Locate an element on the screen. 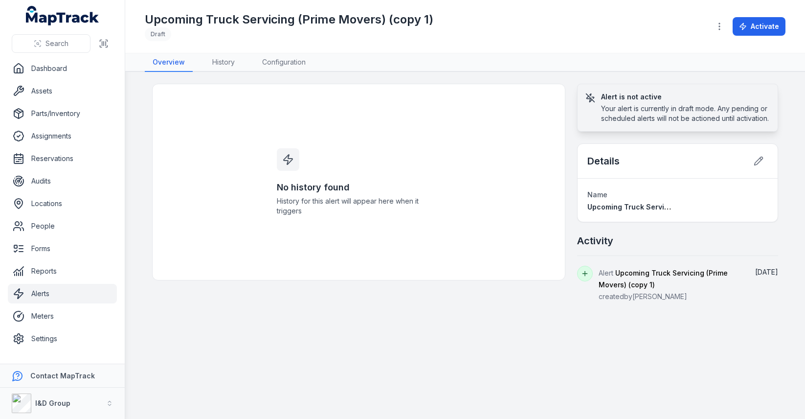 This screenshot has width=805, height=419. a: Overview is located at coordinates (169, 63).